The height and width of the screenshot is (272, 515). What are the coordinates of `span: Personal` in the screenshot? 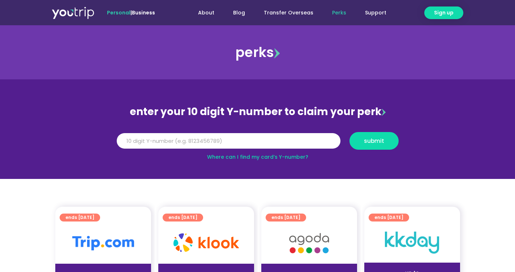 It's located at (118, 13).